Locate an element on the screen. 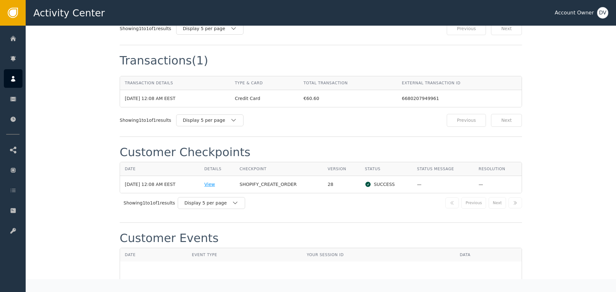 The width and height of the screenshot is (616, 292). div: Your Session ID is located at coordinates (325, 255).